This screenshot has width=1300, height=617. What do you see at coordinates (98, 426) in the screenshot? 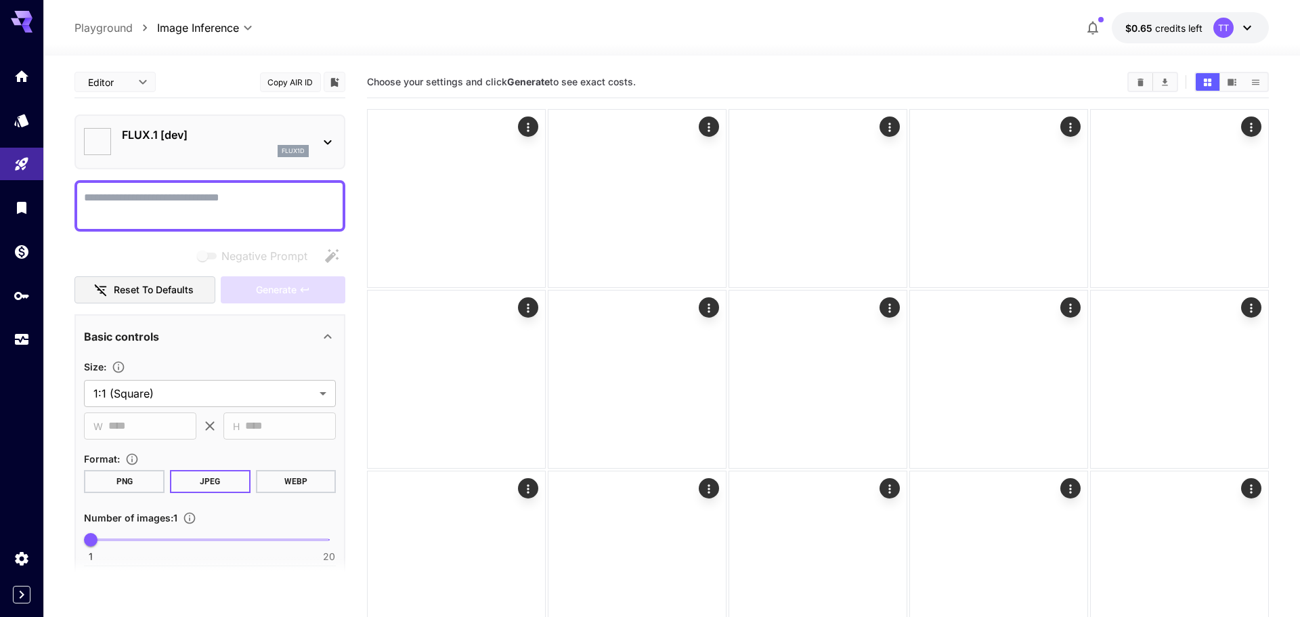
I see `span: W` at bounding box center [98, 426].